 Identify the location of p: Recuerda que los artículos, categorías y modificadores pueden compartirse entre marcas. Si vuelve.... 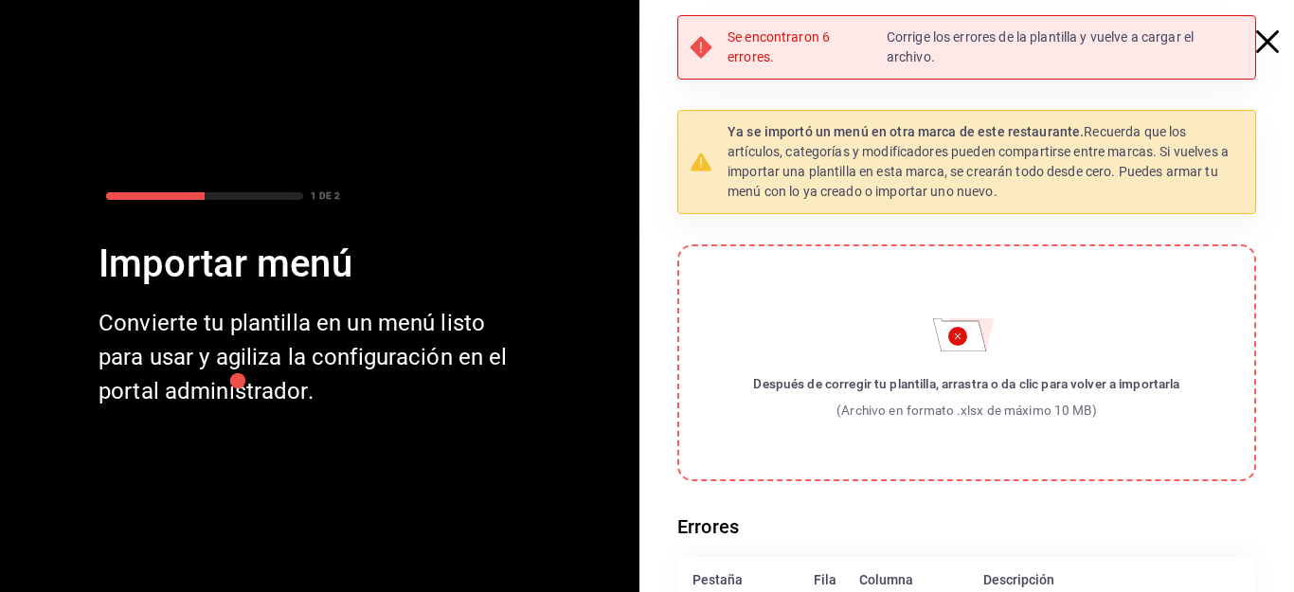
(985, 162).